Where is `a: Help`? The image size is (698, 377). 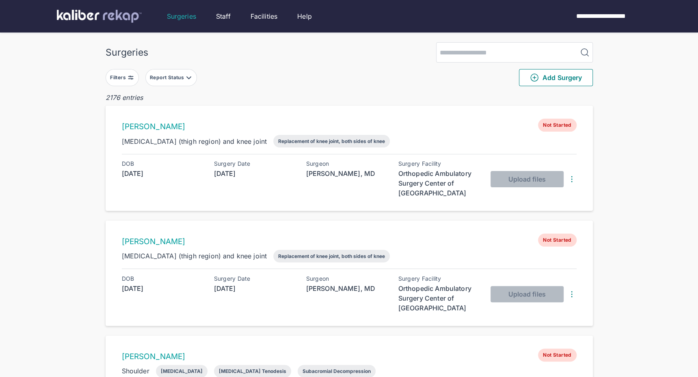
a: Help is located at coordinates (305, 16).